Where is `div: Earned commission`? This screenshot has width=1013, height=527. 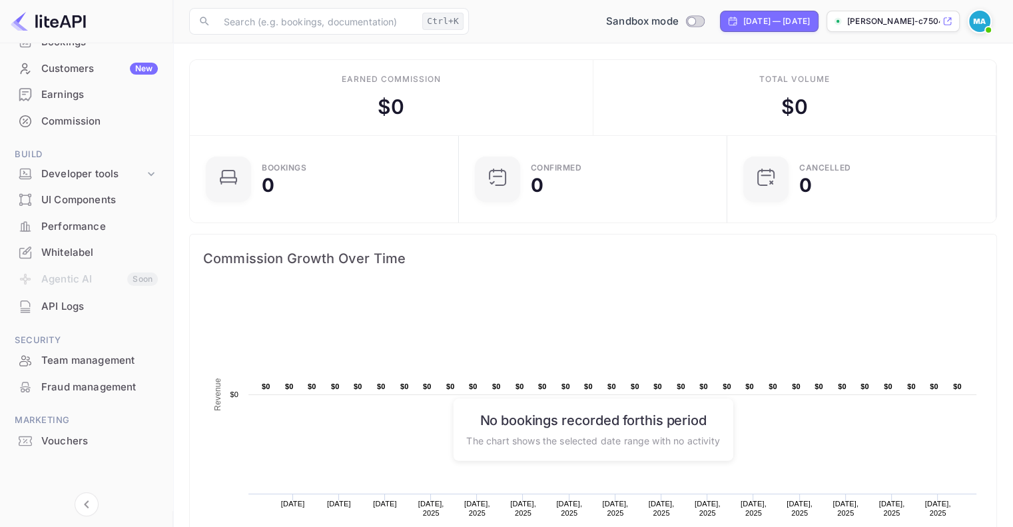
div: Earned commission is located at coordinates (391, 79).